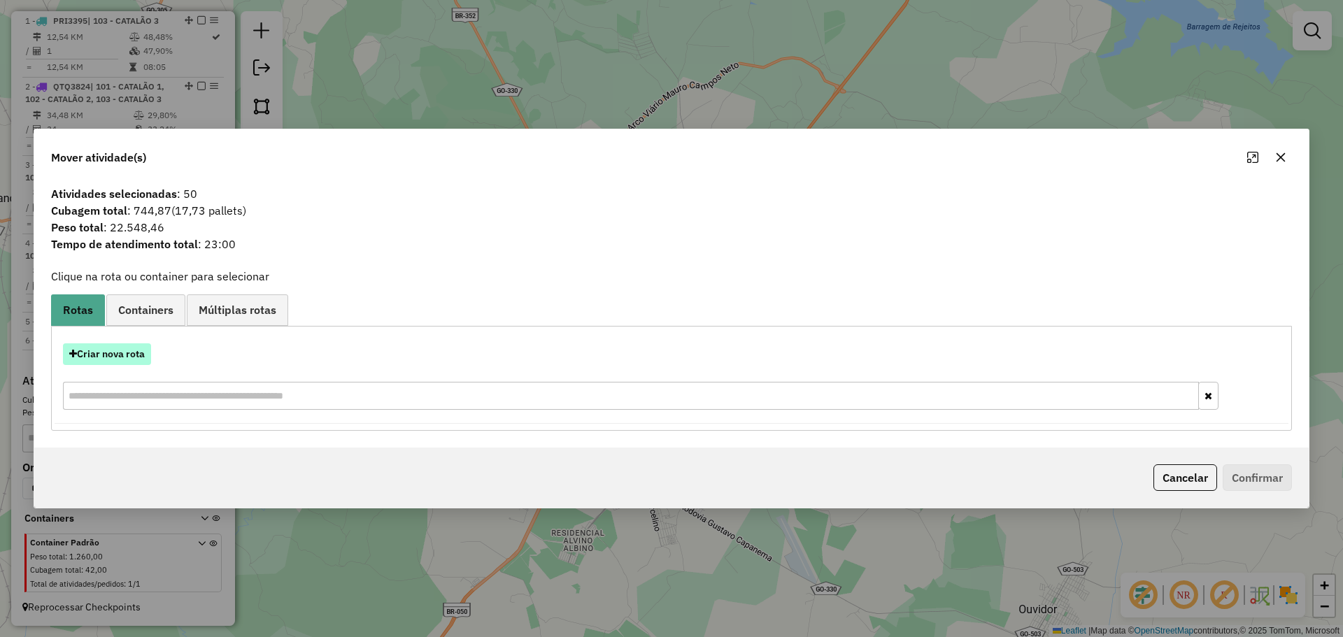 The image size is (1343, 637). I want to click on span: Containers, so click(145, 310).